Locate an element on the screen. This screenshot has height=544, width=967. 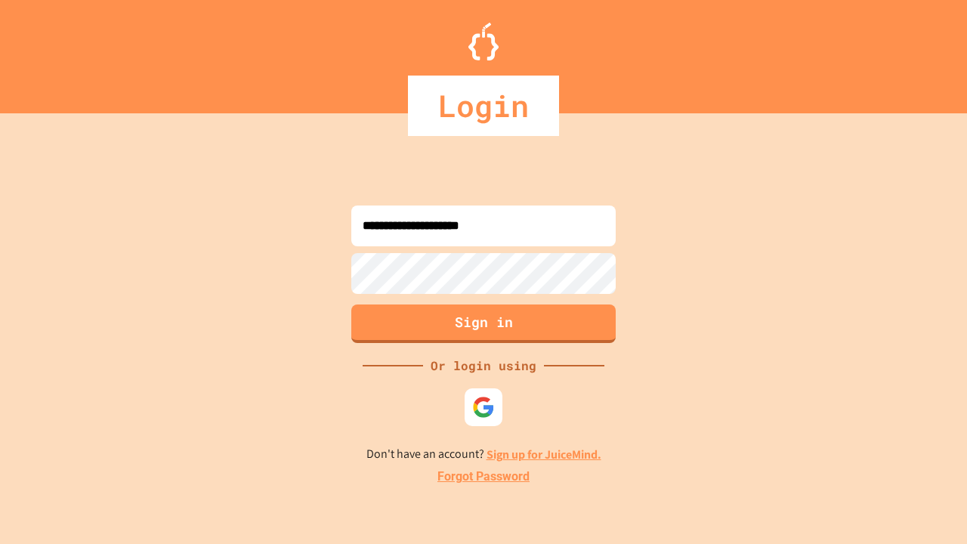
div: Or login using is located at coordinates (483, 366).